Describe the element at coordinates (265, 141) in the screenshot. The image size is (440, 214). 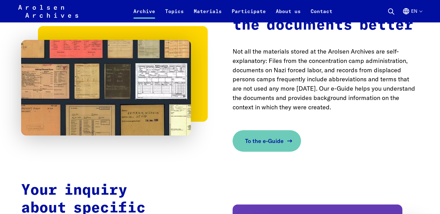
I see `span: To the e-Guide` at that location.